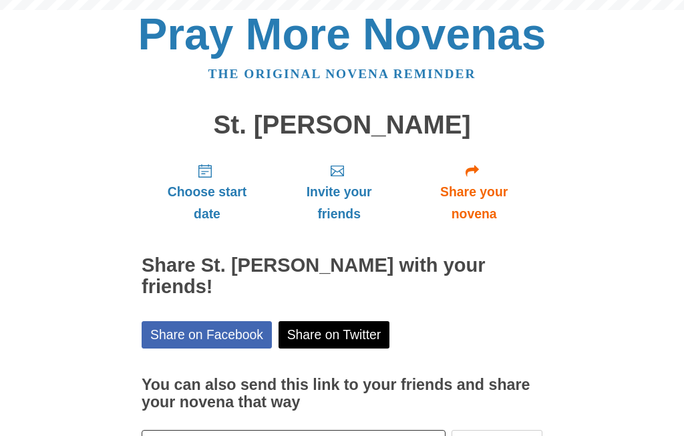  I want to click on a: The original novena reminder, so click(342, 73).